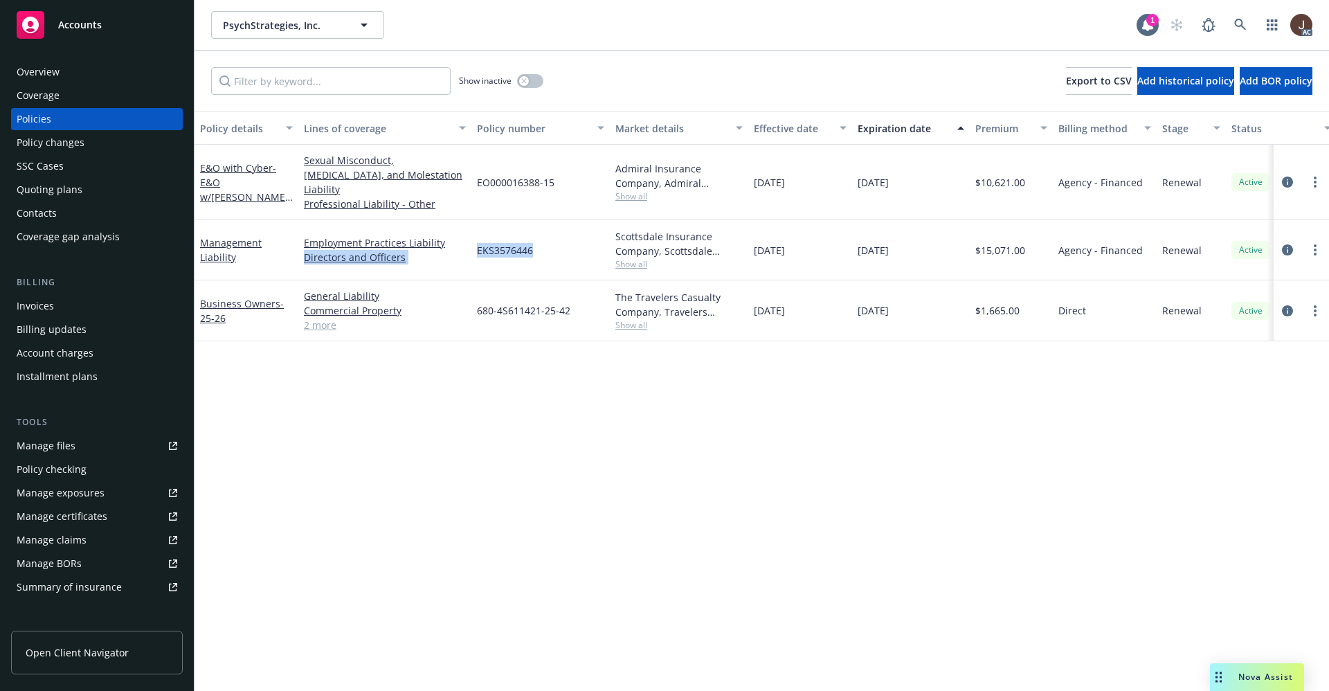  I want to click on a: 2 more, so click(385, 325).